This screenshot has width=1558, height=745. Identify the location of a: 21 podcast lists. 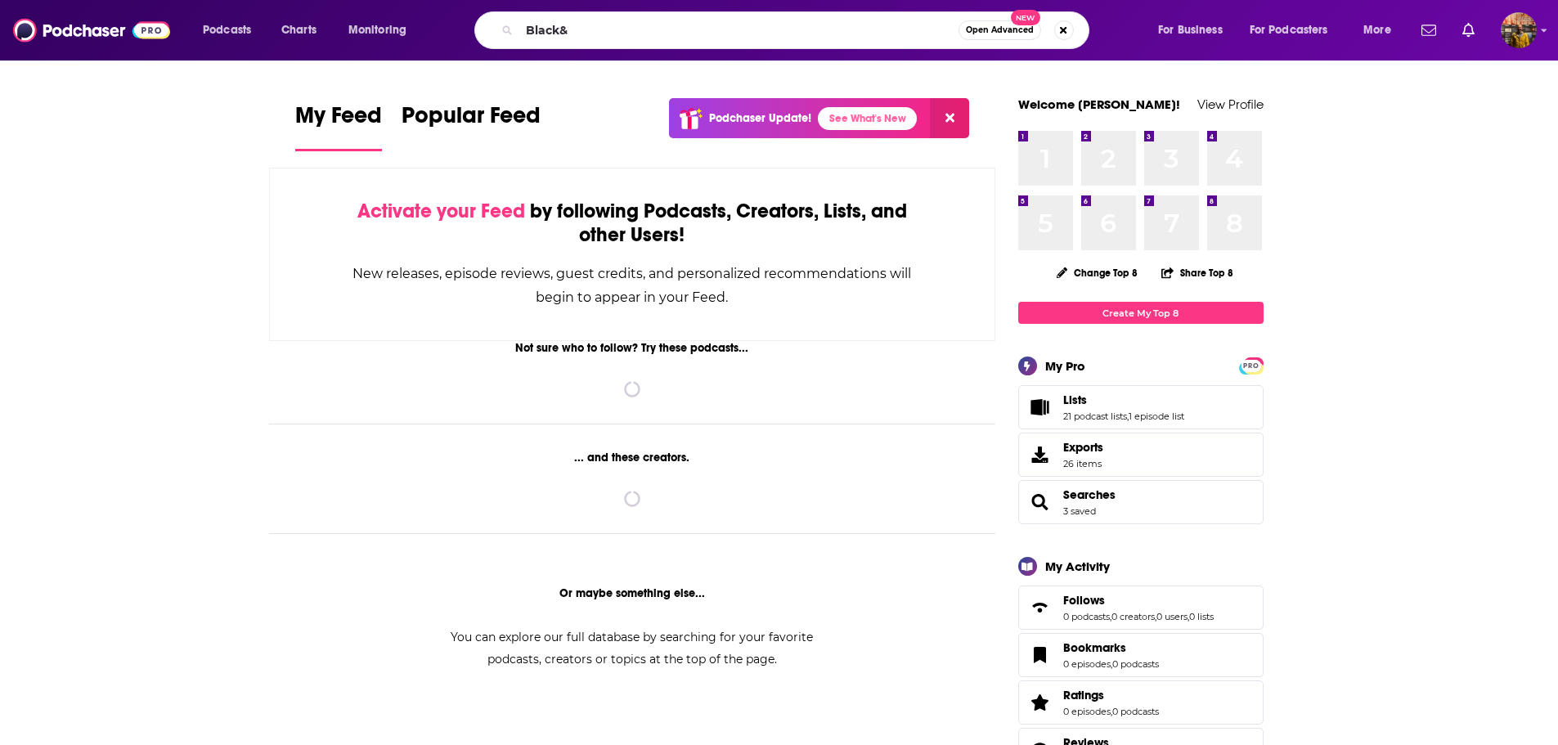
(1095, 416).